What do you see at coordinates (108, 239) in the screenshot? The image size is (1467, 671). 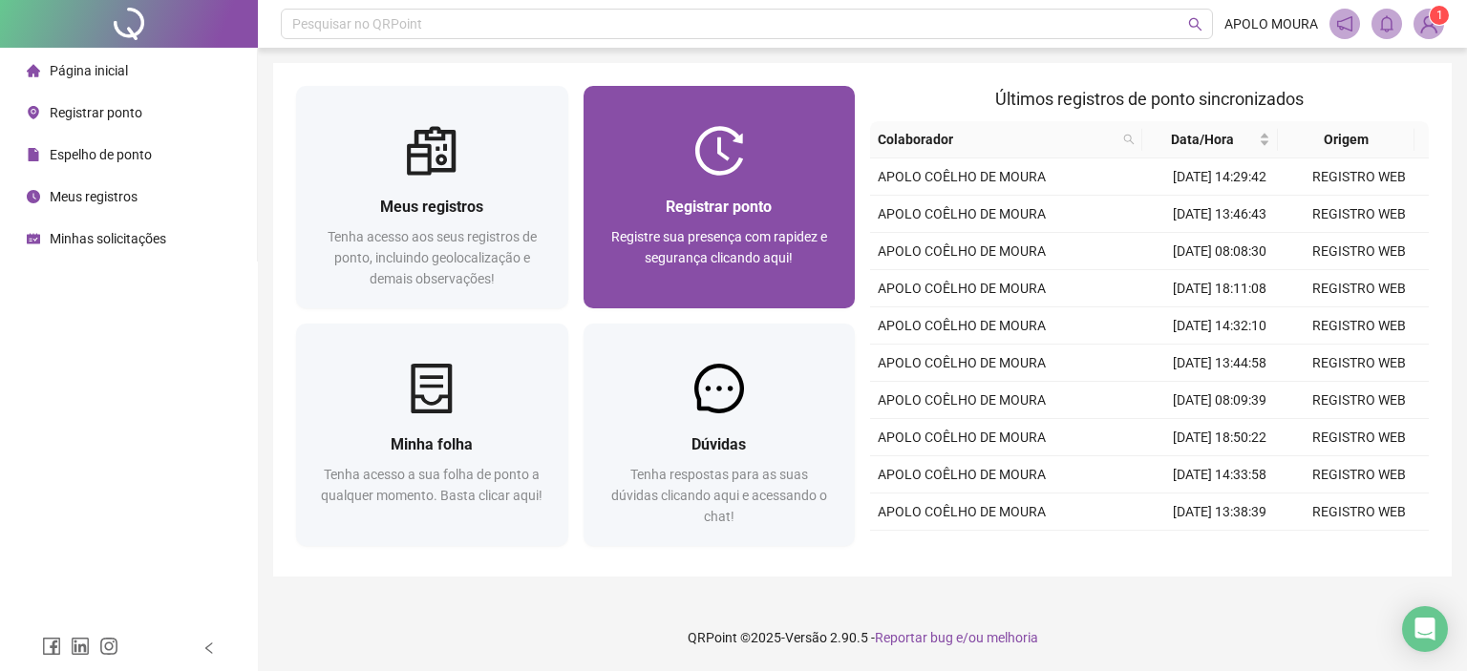 I see `span: Minhas solicitações` at bounding box center [108, 239].